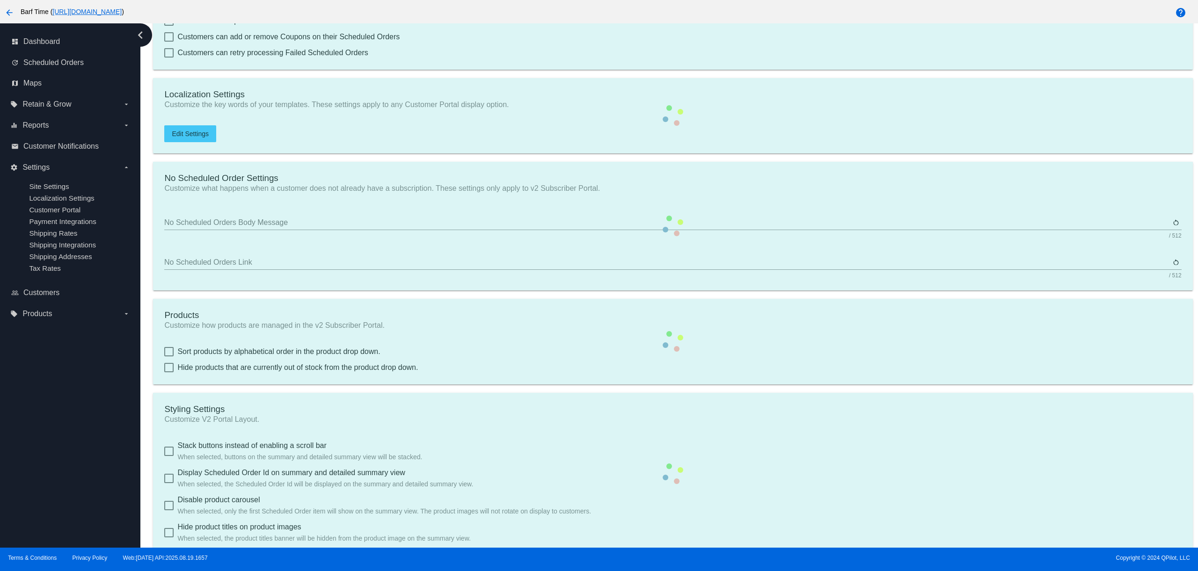 Image resolution: width=1198 pixels, height=571 pixels. I want to click on a: Terms & Conditions, so click(32, 558).